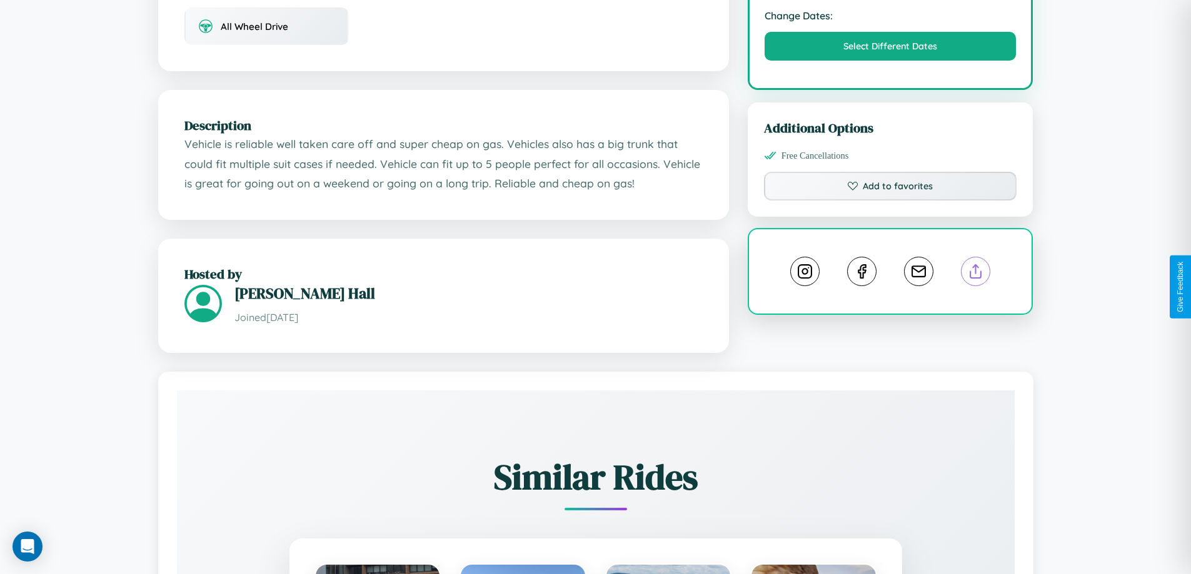 The image size is (1191, 574). I want to click on h2: Similar Rides, so click(596, 477).